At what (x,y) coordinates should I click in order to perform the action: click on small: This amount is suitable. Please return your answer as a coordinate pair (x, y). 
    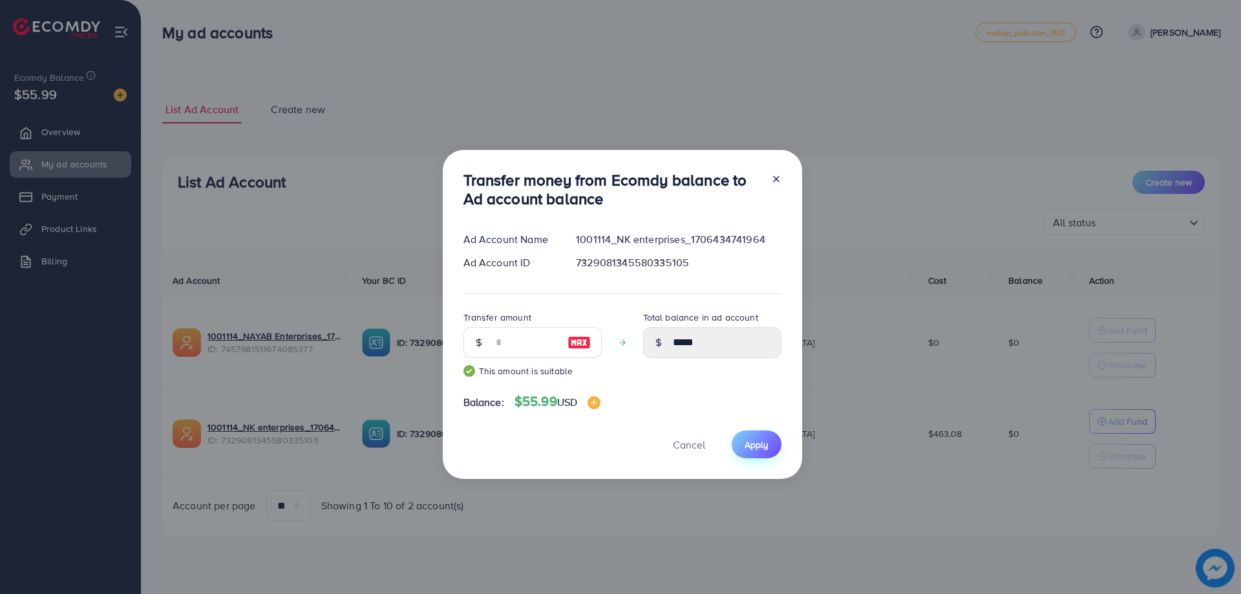
    Looking at the image, I should click on (532, 371).